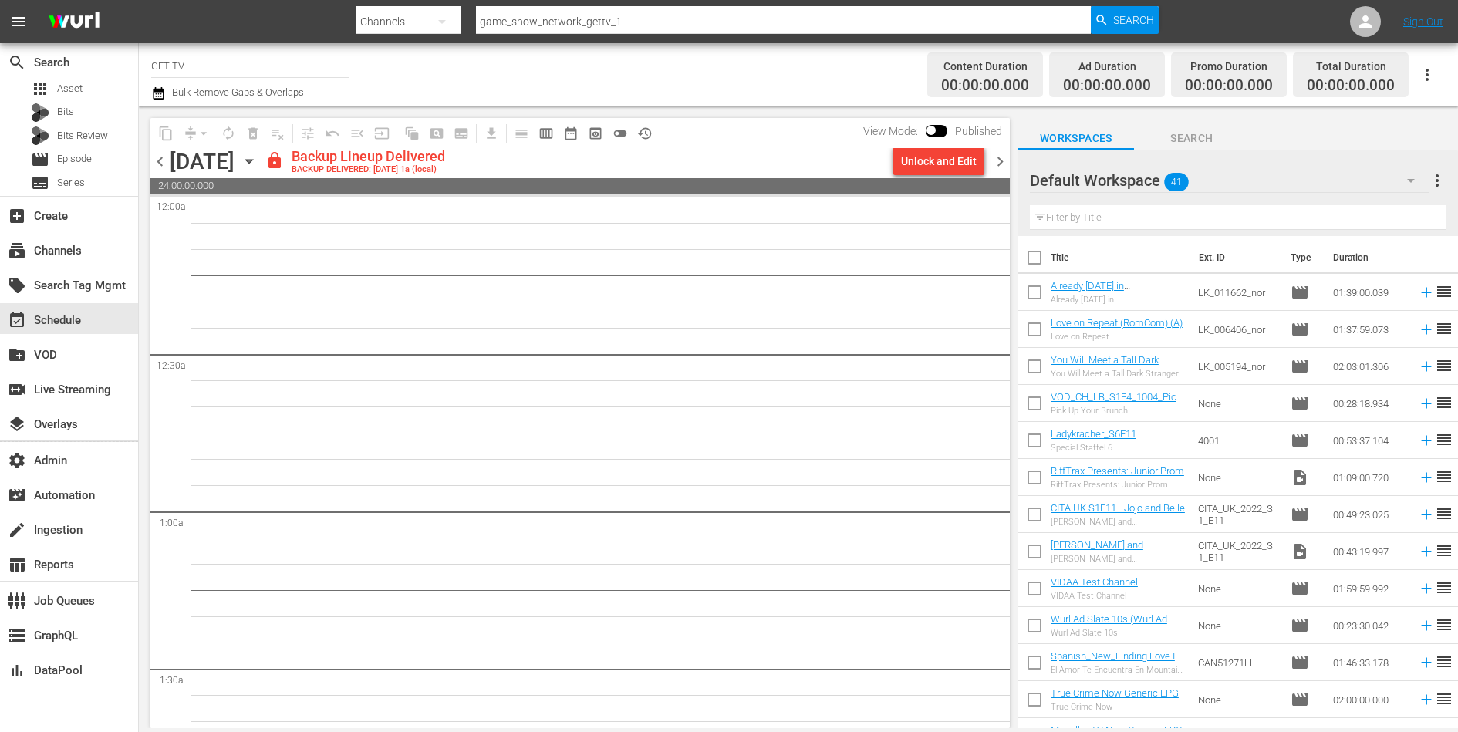 This screenshot has width=1458, height=732. Describe the element at coordinates (1094, 595) in the screenshot. I see `div: VIDAA Test Channel` at that location.